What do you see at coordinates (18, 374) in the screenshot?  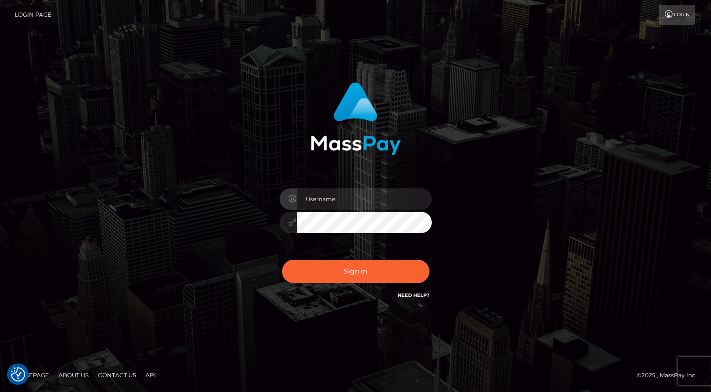 I see `img: Revisit consent button` at bounding box center [18, 374].